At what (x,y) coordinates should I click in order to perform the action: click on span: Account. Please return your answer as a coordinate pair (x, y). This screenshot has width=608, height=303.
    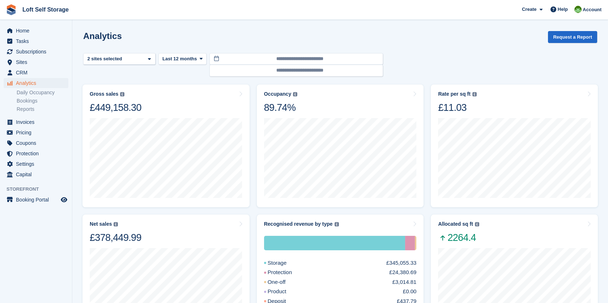
    Looking at the image, I should click on (592, 10).